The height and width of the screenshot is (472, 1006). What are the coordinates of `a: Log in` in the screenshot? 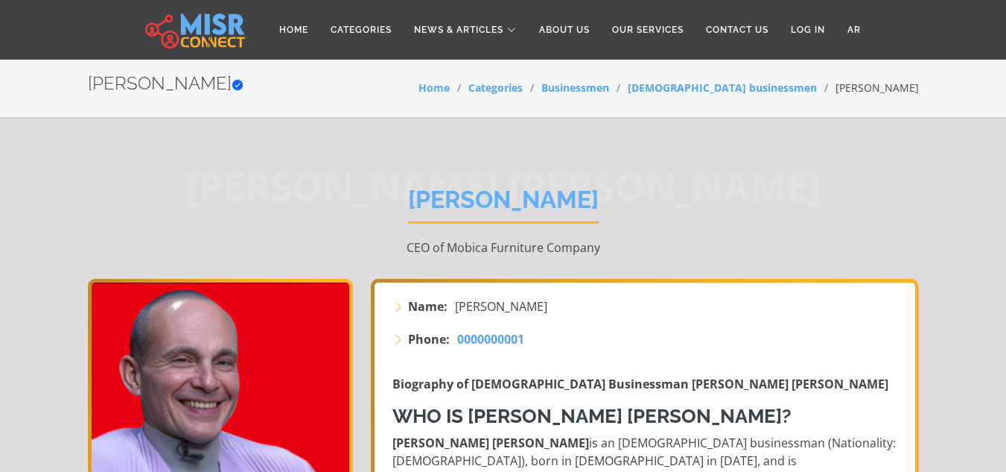 It's located at (808, 30).